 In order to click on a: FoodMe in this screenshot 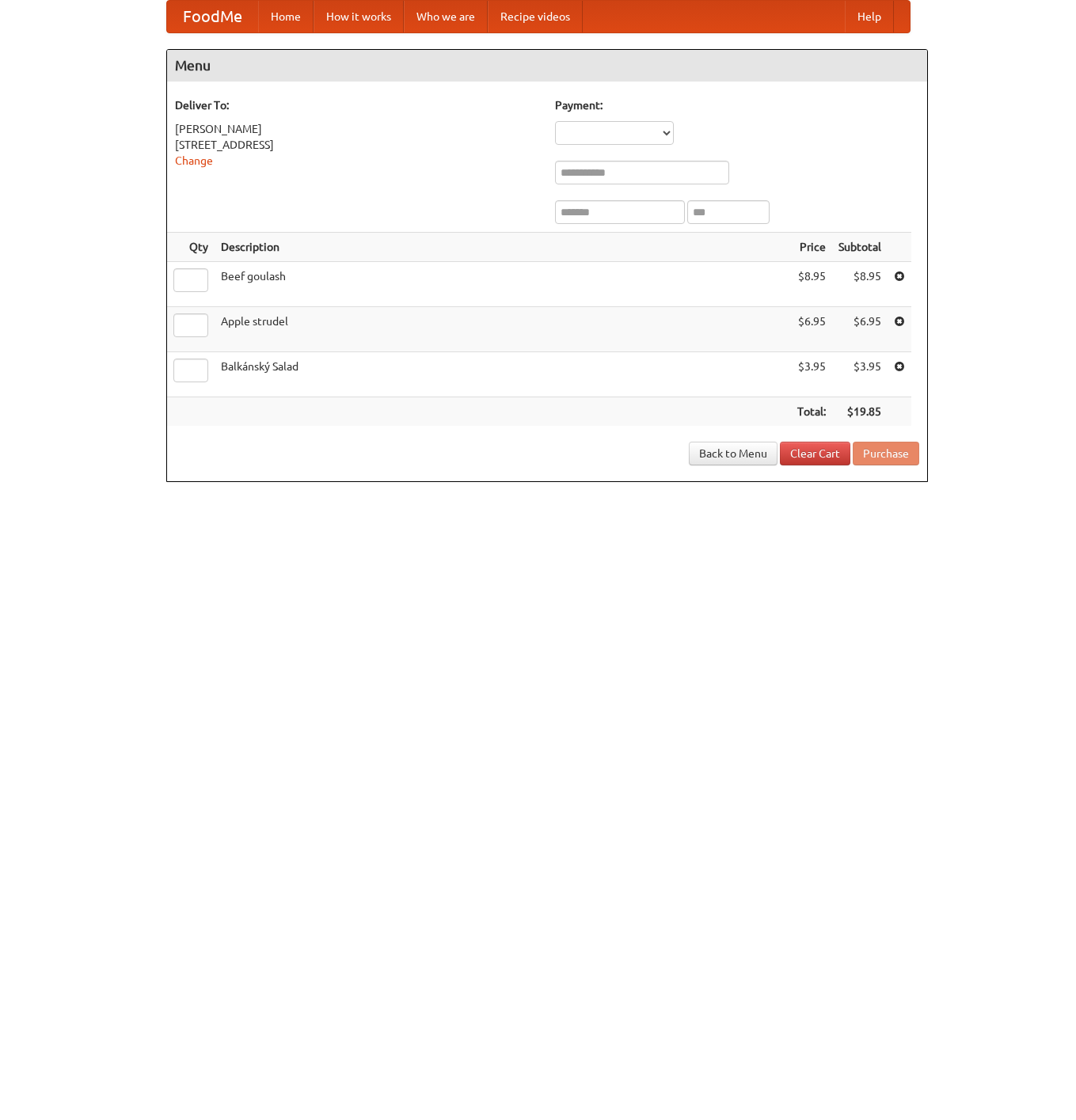, I will do `click(212, 17)`.